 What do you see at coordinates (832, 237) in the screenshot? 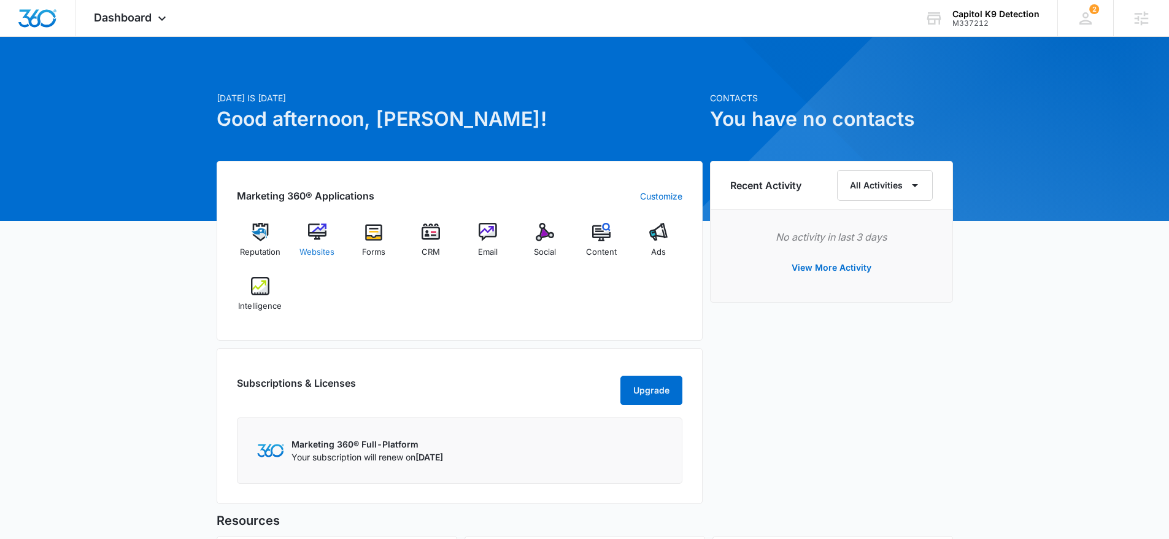
I see `p: No activity in last 3 days` at bounding box center [832, 237].